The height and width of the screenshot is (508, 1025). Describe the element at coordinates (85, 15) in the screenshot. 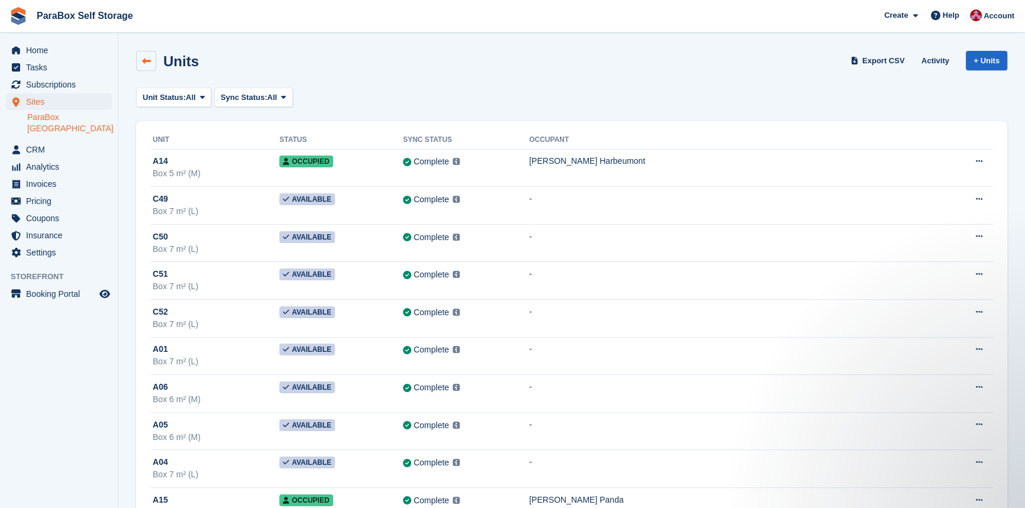

I see `a: ParaBox Self Storage` at that location.